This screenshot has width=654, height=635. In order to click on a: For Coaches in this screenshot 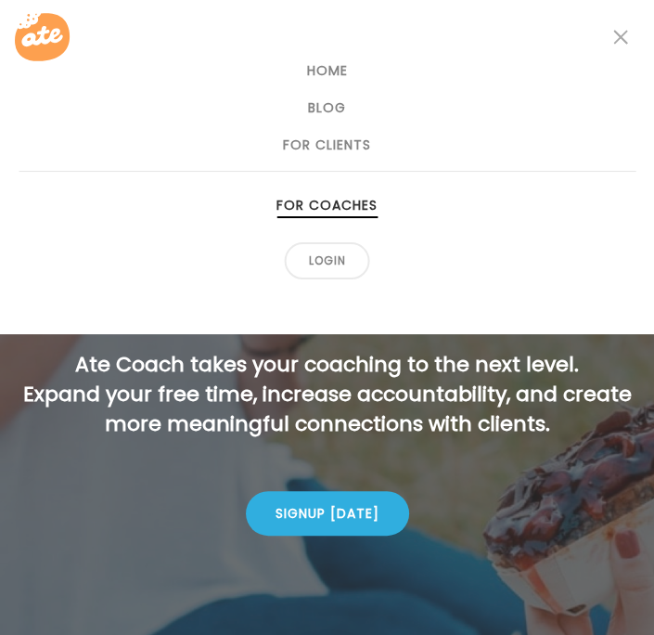, I will do `click(327, 205)`.